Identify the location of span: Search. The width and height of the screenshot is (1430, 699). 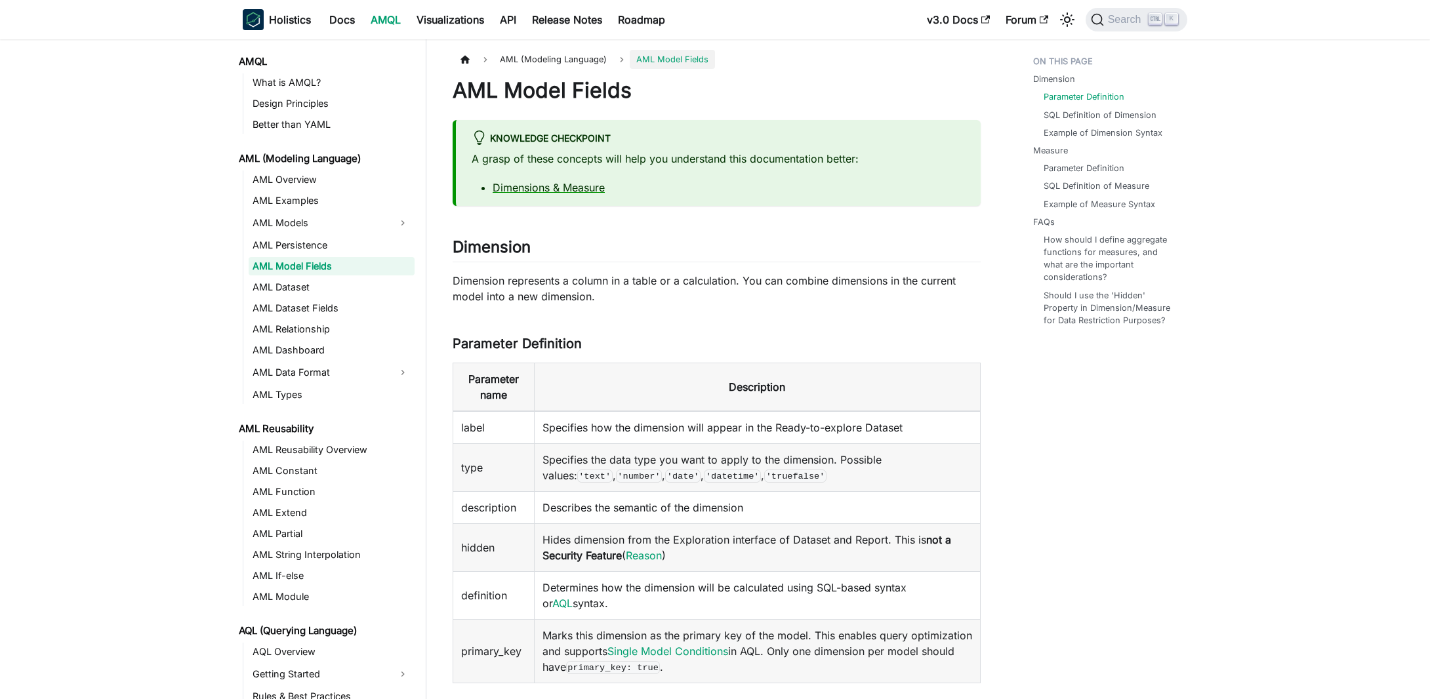
(1126, 20).